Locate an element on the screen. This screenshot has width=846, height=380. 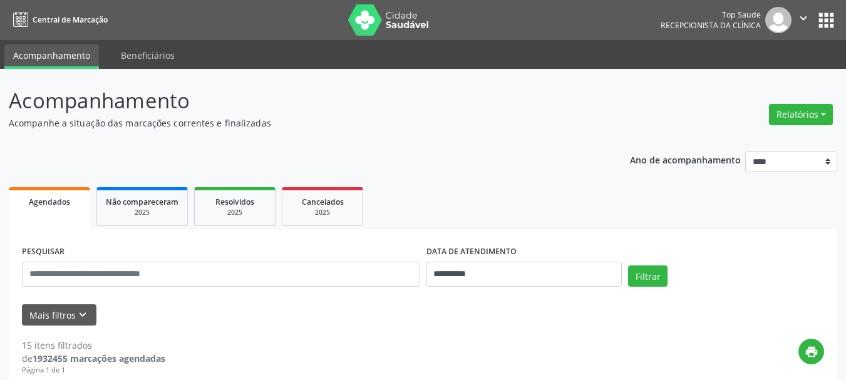
strong: 1932455 marcações agendadas is located at coordinates (99, 358).